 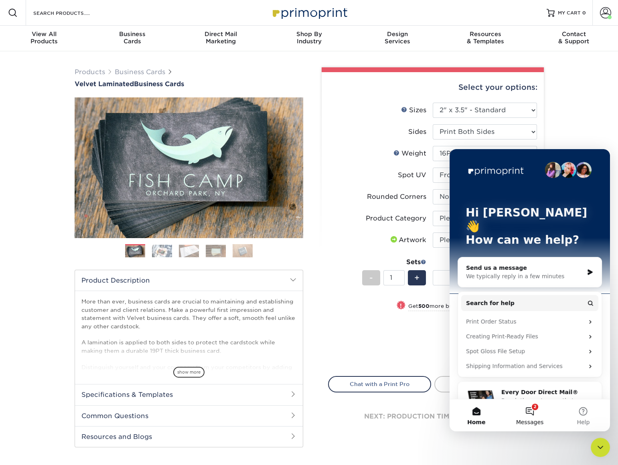 What do you see at coordinates (133, 273) in the screenshot?
I see `span: Help` at bounding box center [133, 273].